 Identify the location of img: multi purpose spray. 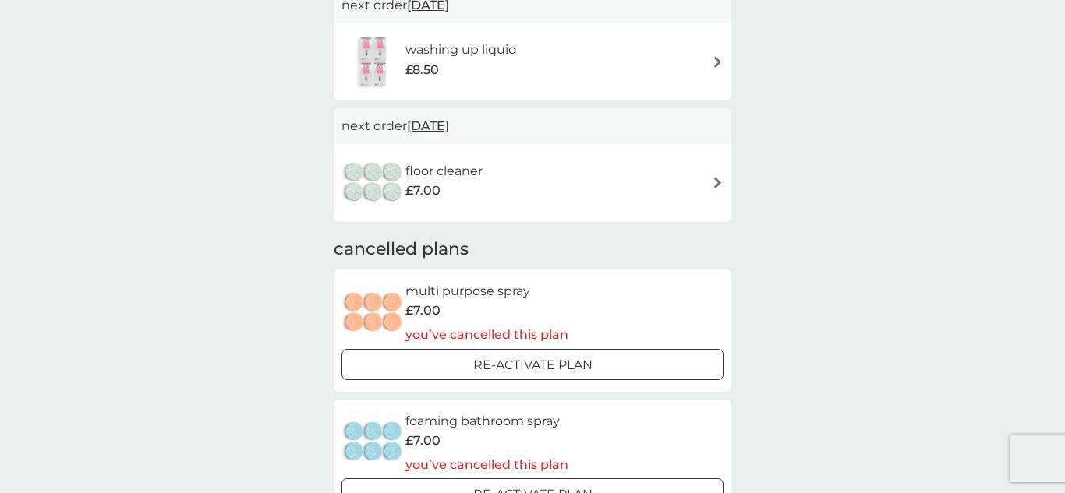
(373, 313).